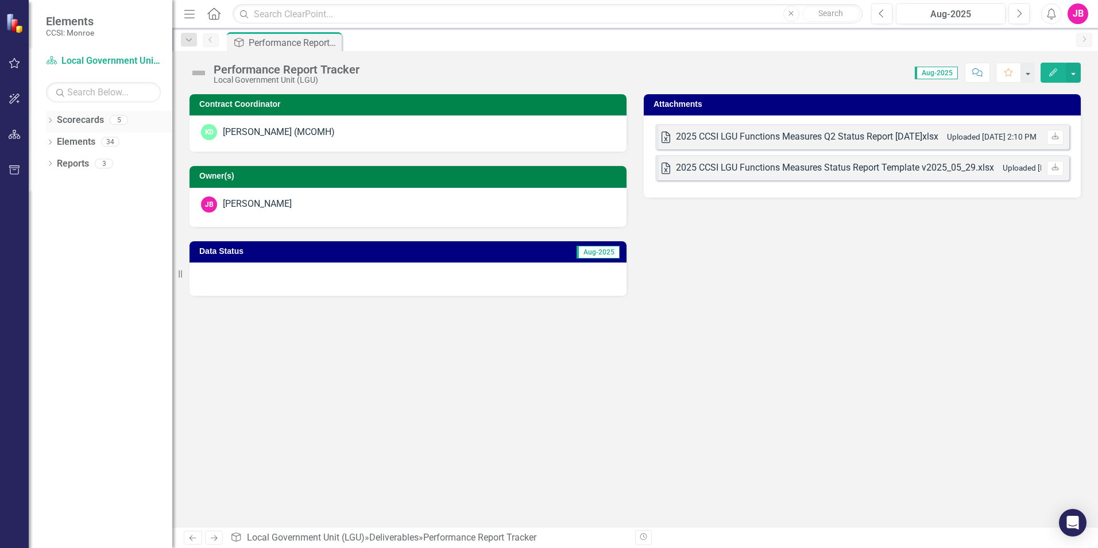 The width and height of the screenshot is (1098, 548). What do you see at coordinates (110, 142) in the screenshot?
I see `div: 34` at bounding box center [110, 142].